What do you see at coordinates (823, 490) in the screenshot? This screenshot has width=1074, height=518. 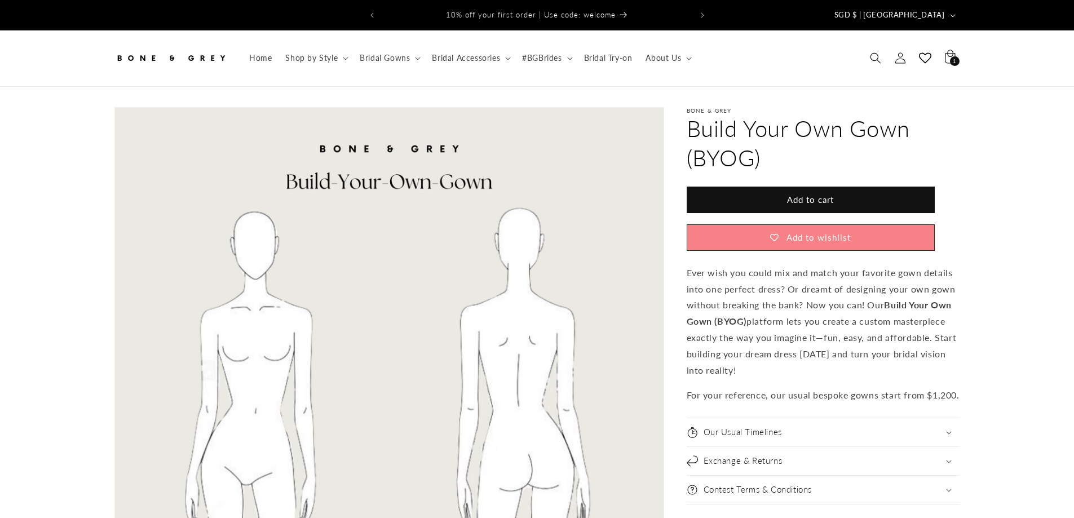 I see `summary: Contest Terms & Conditions` at bounding box center [823, 490].